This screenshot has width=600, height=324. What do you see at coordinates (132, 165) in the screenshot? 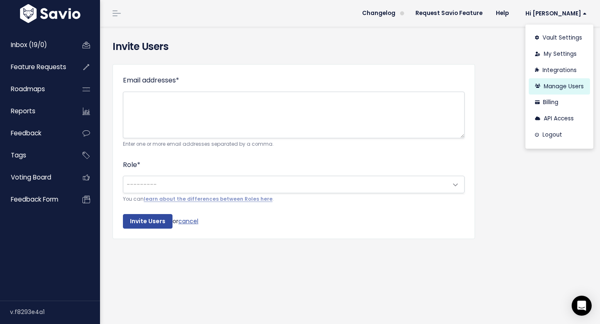
I see `label: Role` at bounding box center [132, 165].